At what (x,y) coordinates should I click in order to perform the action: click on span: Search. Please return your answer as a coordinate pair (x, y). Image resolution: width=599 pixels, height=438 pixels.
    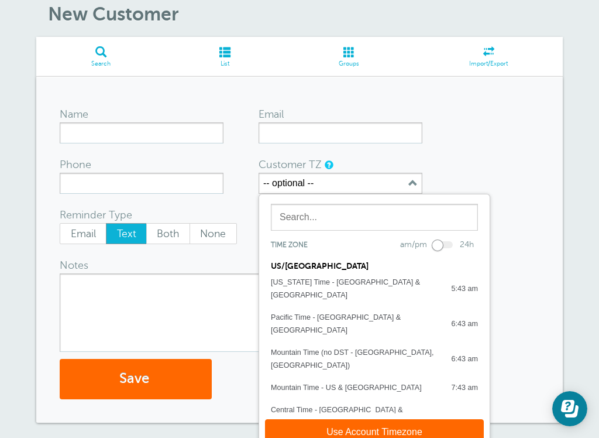
    Looking at the image, I should click on (101, 64).